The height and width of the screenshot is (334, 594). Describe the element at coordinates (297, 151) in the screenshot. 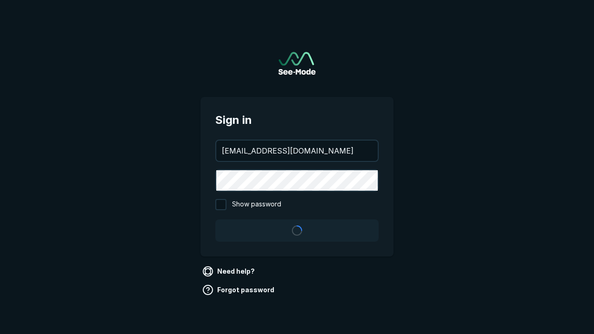

I see `input: your@email.com` at that location.